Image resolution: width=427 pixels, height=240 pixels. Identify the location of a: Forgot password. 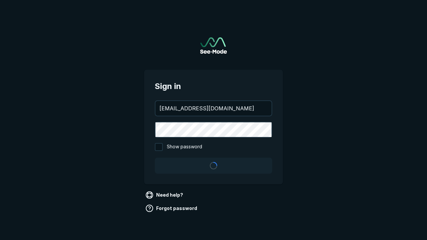
(172, 208).